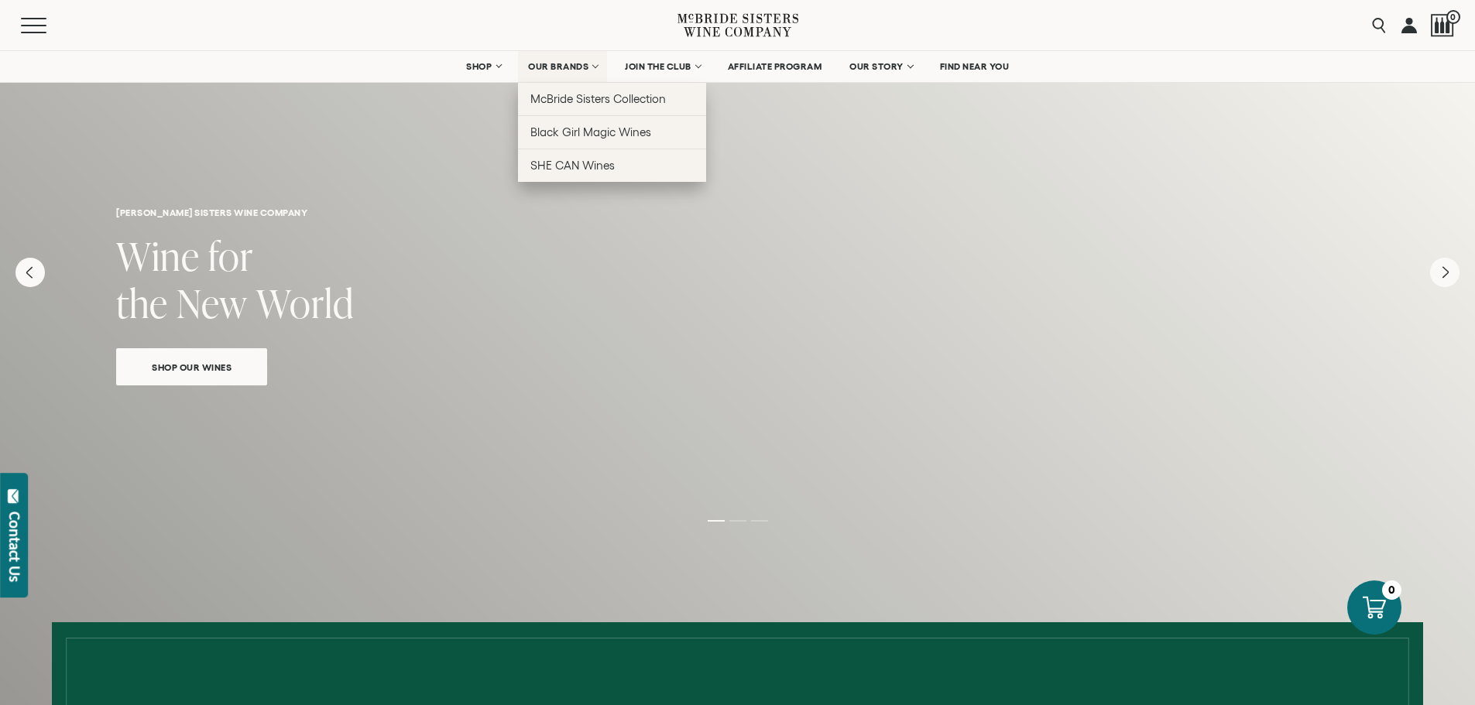  Describe the element at coordinates (880, 67) in the screenshot. I see `a: OUR STORY` at that location.